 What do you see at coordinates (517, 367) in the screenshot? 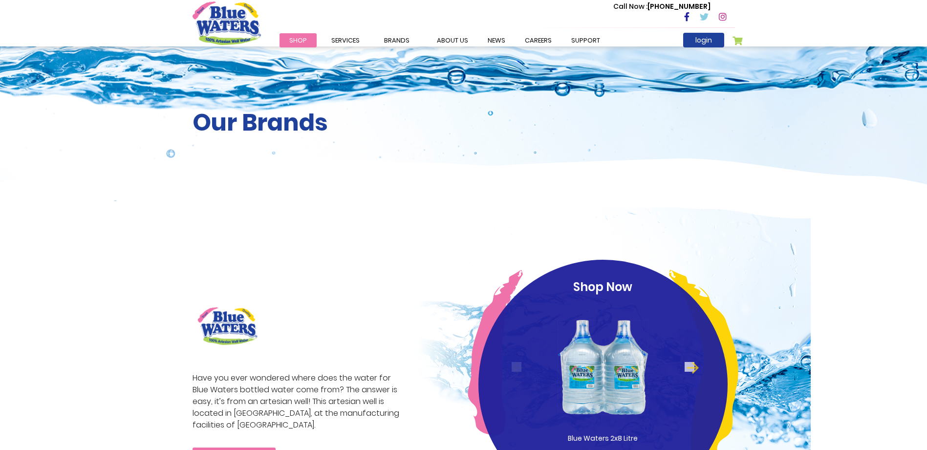
I see `button: Previous` at bounding box center [517, 367].